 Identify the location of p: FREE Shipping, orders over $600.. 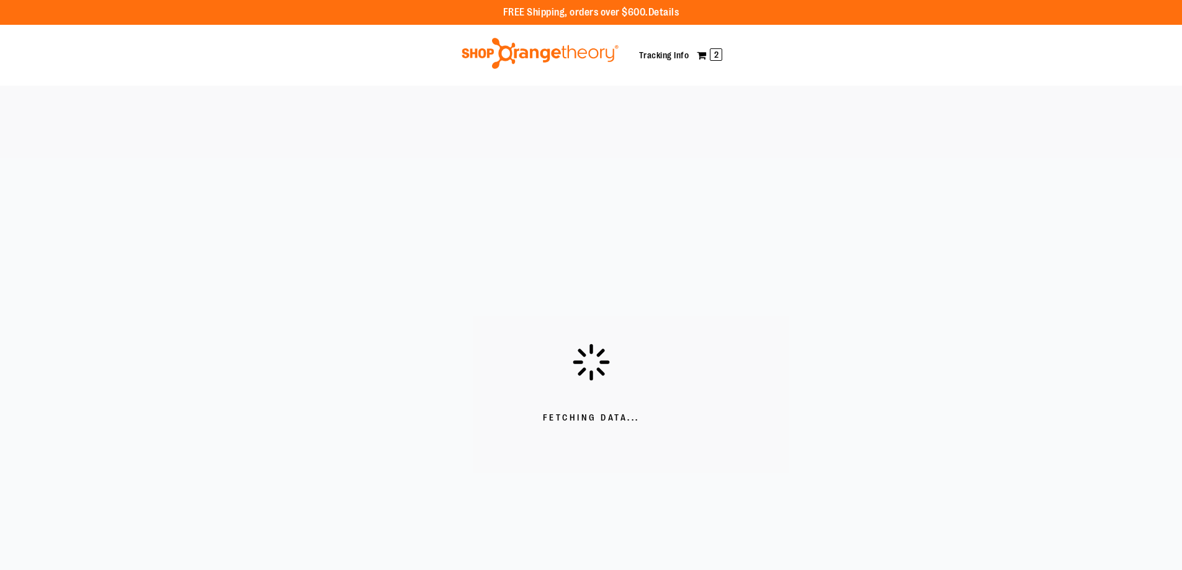
(591, 12).